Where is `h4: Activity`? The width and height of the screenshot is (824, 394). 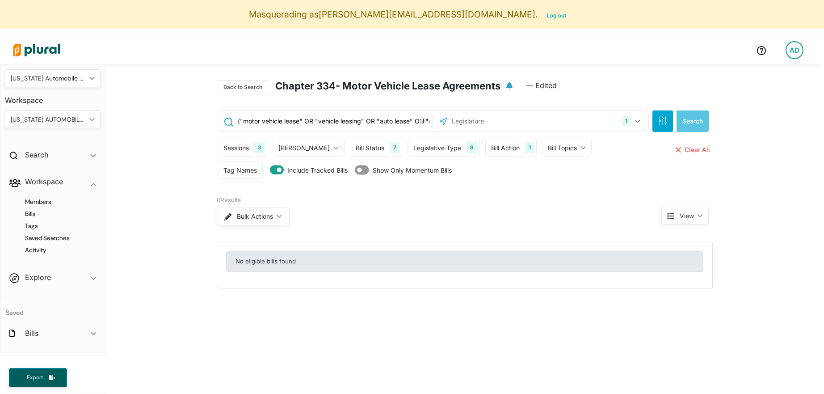 h4: Activity is located at coordinates (55, 250).